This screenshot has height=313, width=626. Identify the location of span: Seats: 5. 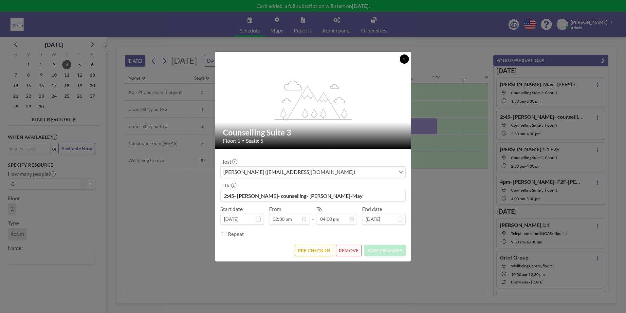
(255, 141).